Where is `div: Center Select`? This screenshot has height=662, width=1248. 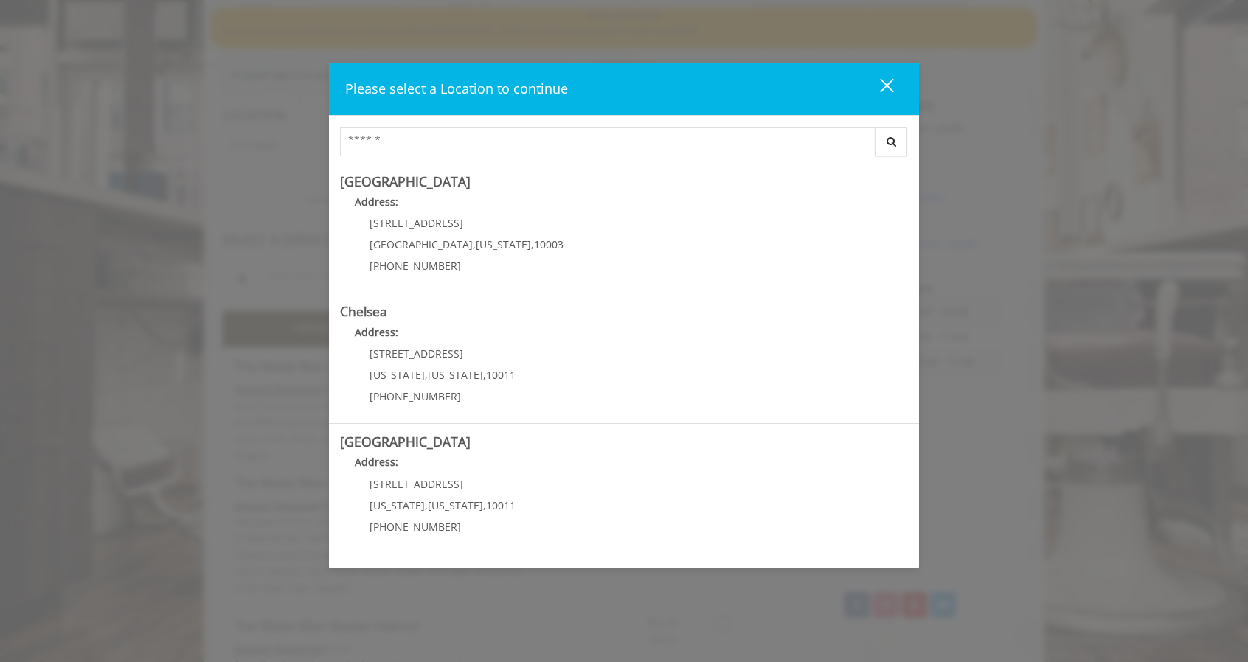
div: Center Select is located at coordinates (624, 145).